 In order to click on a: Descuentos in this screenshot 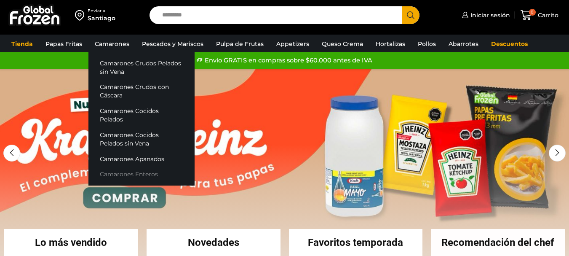, I will do `click(509, 44)`.